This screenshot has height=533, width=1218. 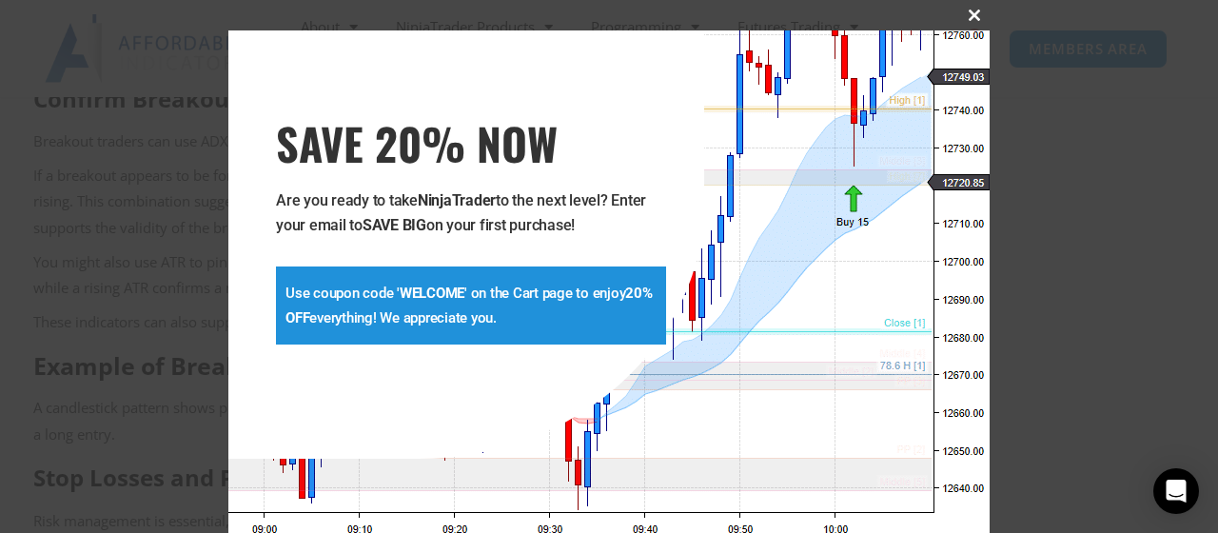 I want to click on div: Open Intercom Messenger, so click(x=1176, y=491).